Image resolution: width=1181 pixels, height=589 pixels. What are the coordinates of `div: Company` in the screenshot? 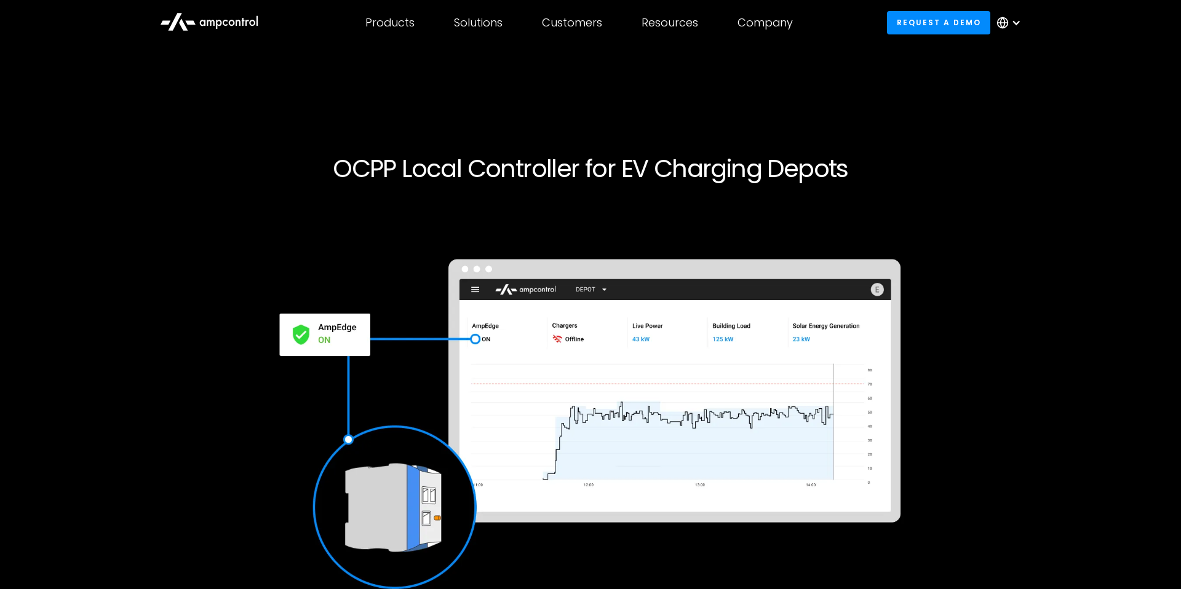 It's located at (765, 23).